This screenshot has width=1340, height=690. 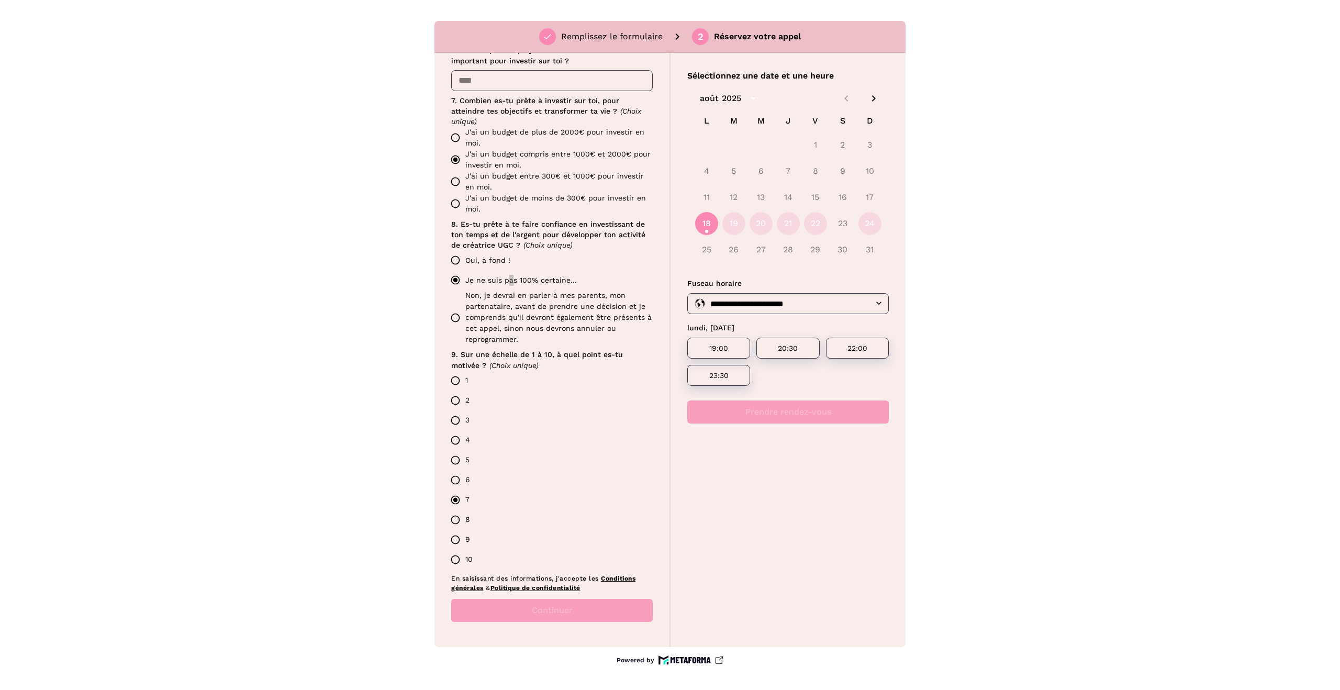 What do you see at coordinates (536, 588) in the screenshot?
I see `a: Politique de confidentialité` at bounding box center [536, 588].